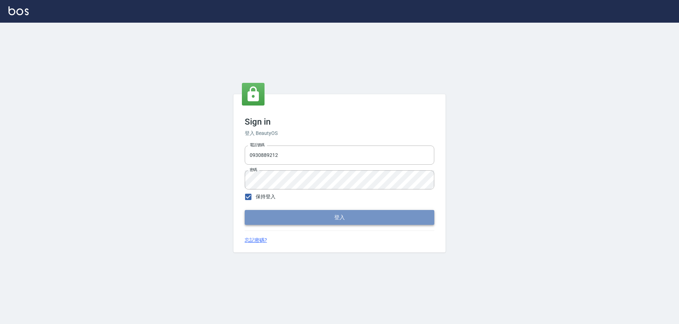 The height and width of the screenshot is (324, 679). I want to click on a: 忘記密碼?, so click(256, 240).